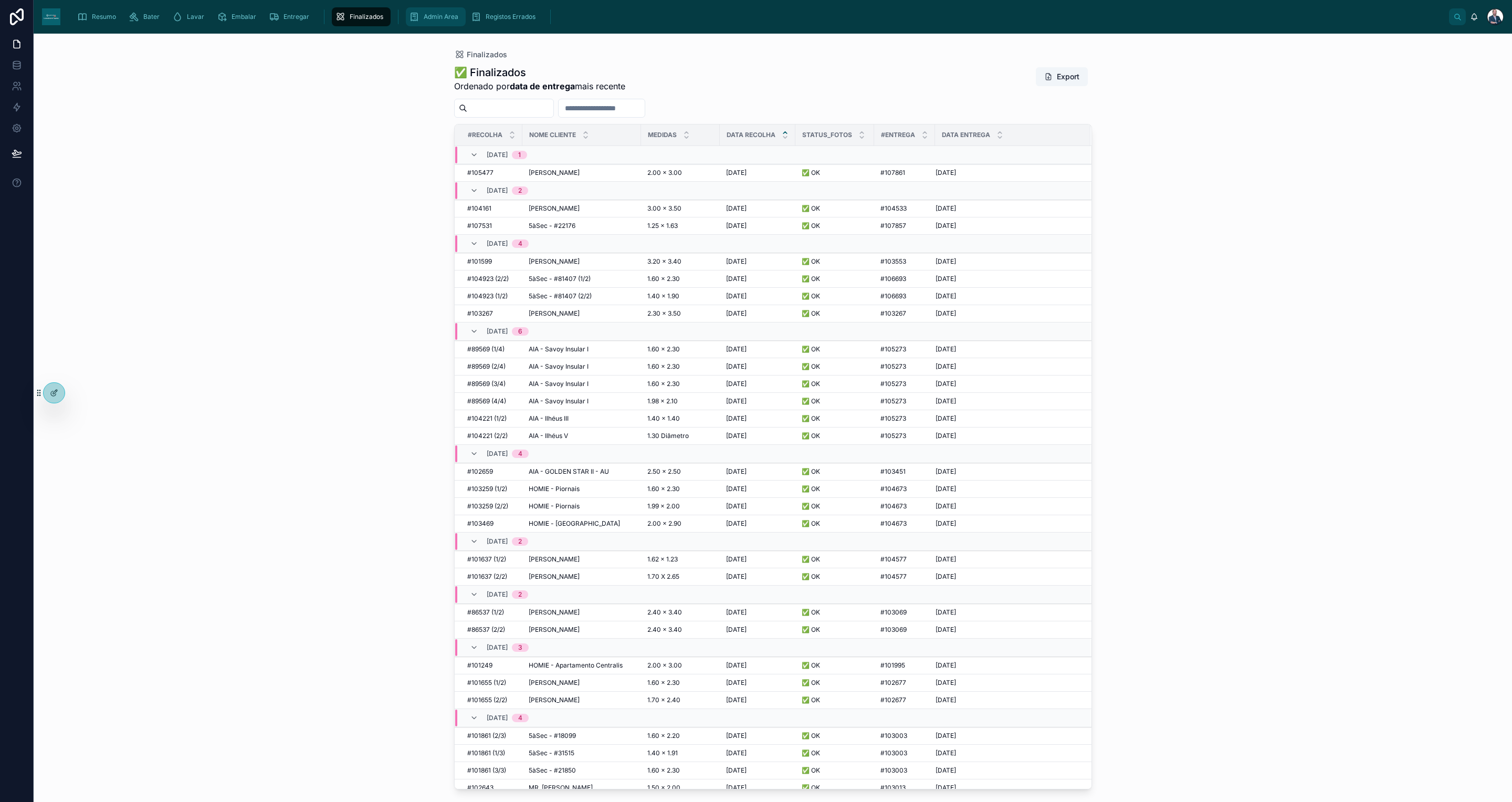  I want to click on a: AIA - Ilhéus V, so click(582, 436).